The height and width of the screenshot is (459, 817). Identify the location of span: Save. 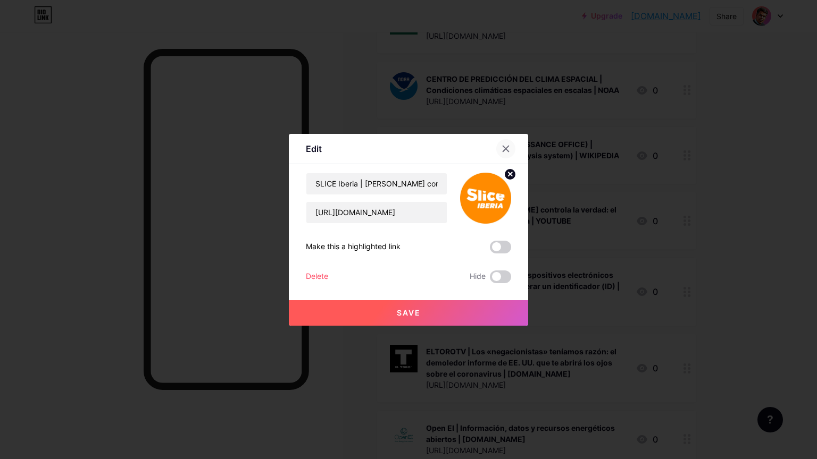
(408, 313).